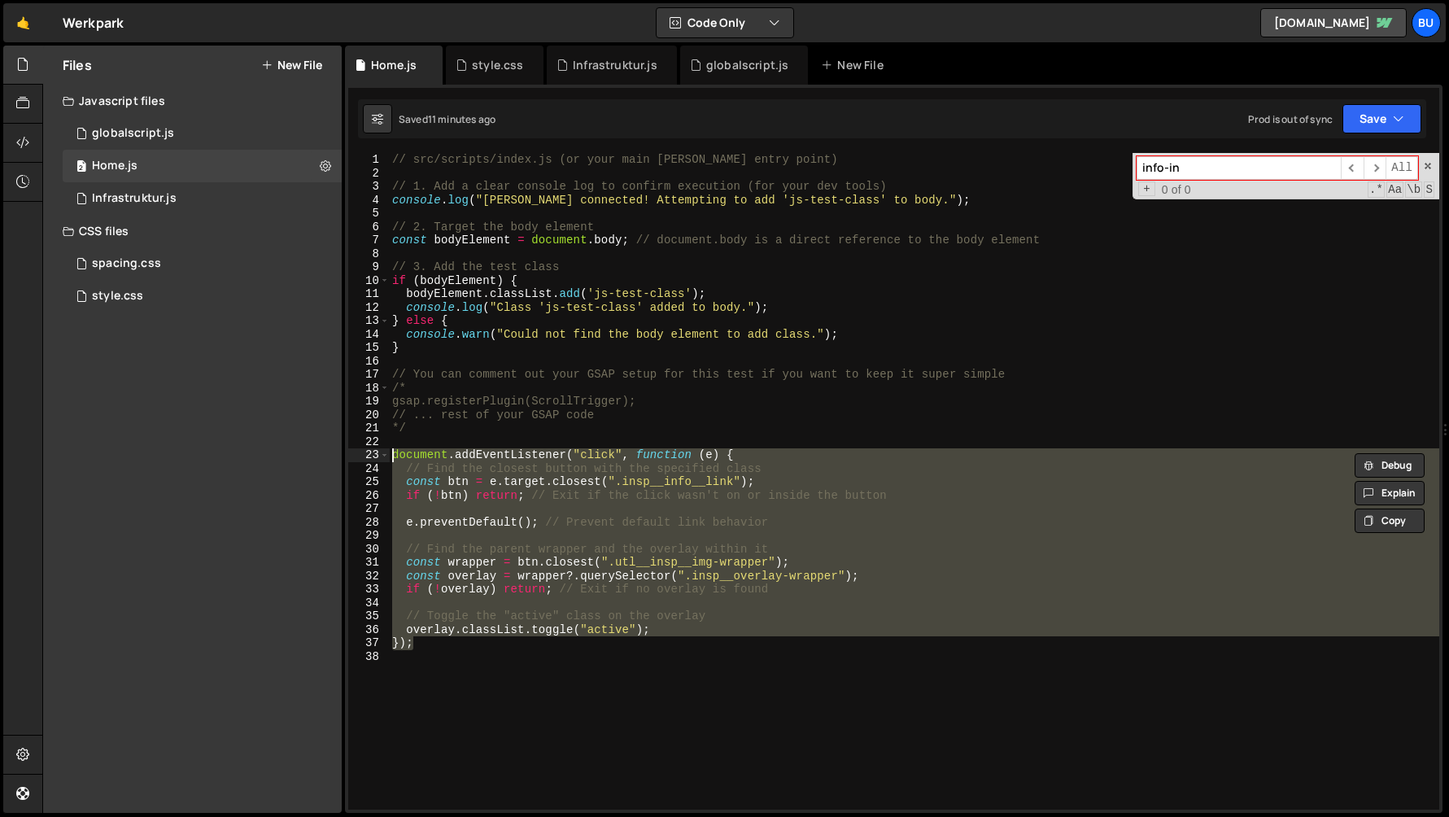 This screenshot has width=1449, height=817. What do you see at coordinates (369, 442) in the screenshot?
I see `div: 22` at bounding box center [369, 442].